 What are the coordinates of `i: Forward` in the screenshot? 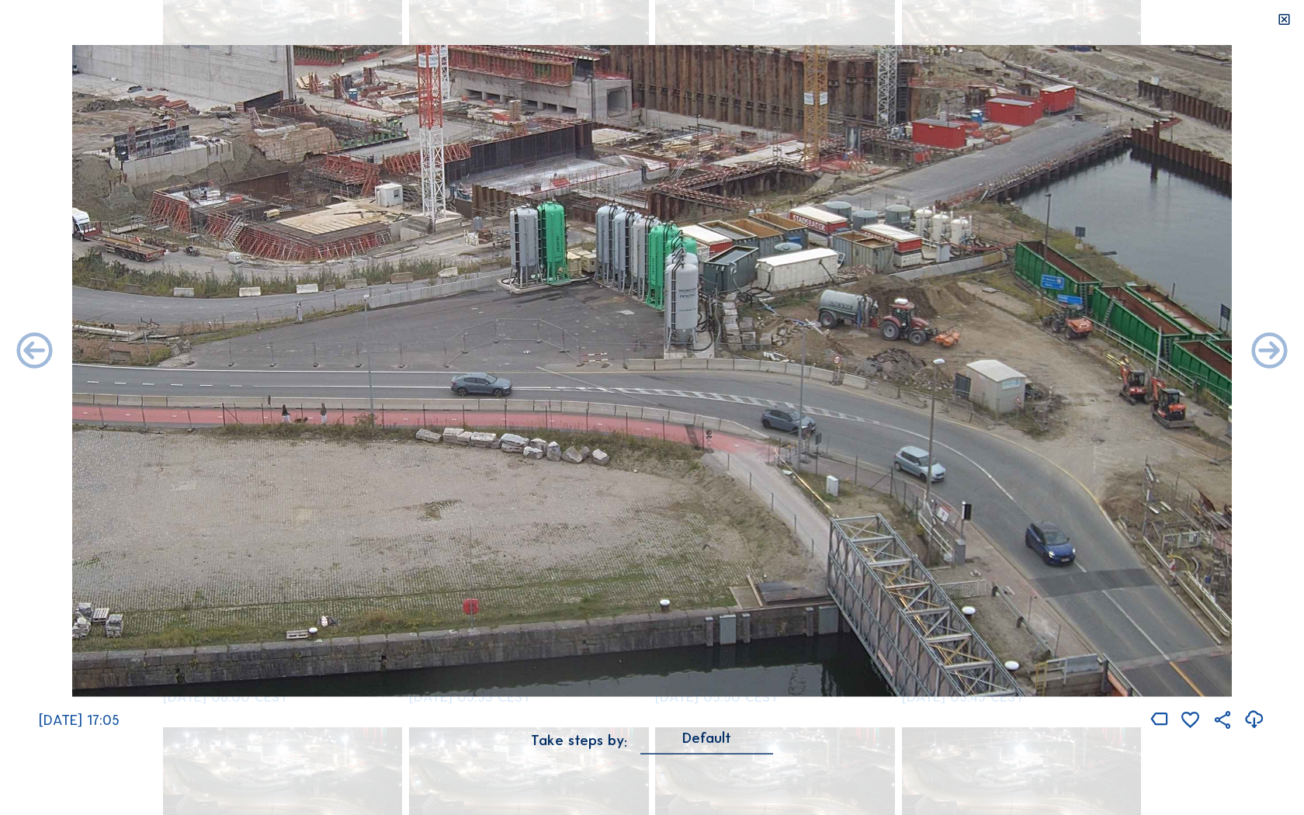 It's located at (34, 351).